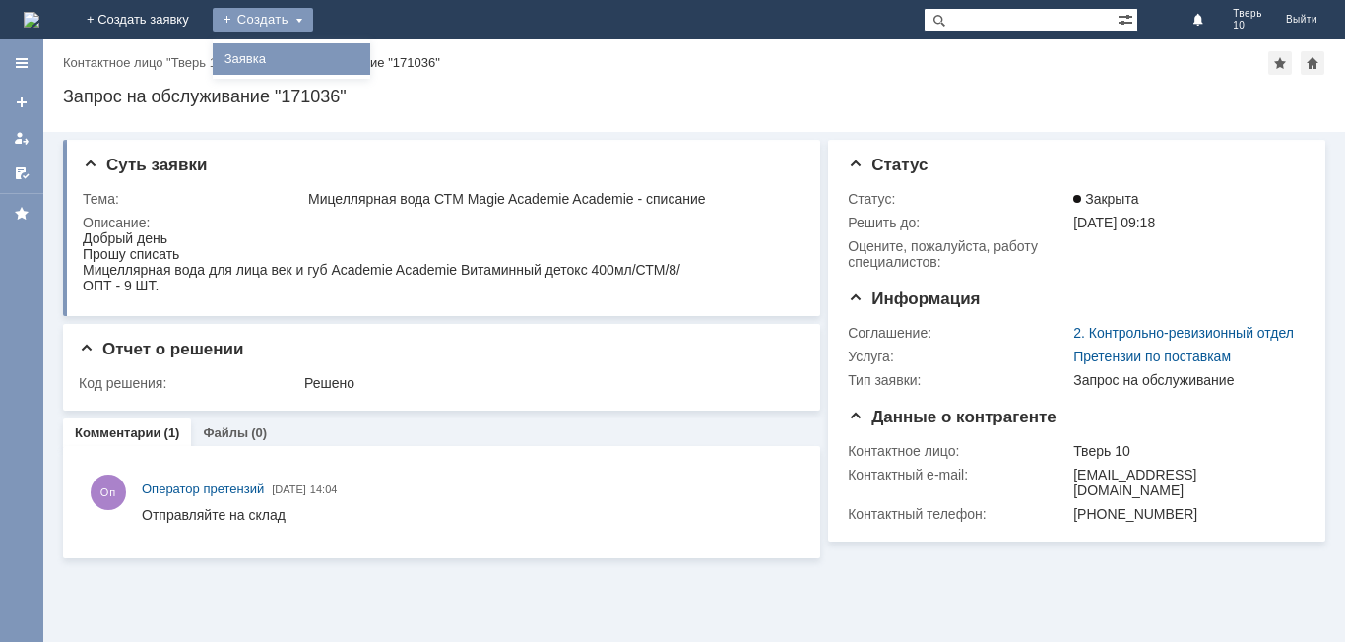  Describe the element at coordinates (958, 514) in the screenshot. I see `div: Контактный телефон:` at that location.